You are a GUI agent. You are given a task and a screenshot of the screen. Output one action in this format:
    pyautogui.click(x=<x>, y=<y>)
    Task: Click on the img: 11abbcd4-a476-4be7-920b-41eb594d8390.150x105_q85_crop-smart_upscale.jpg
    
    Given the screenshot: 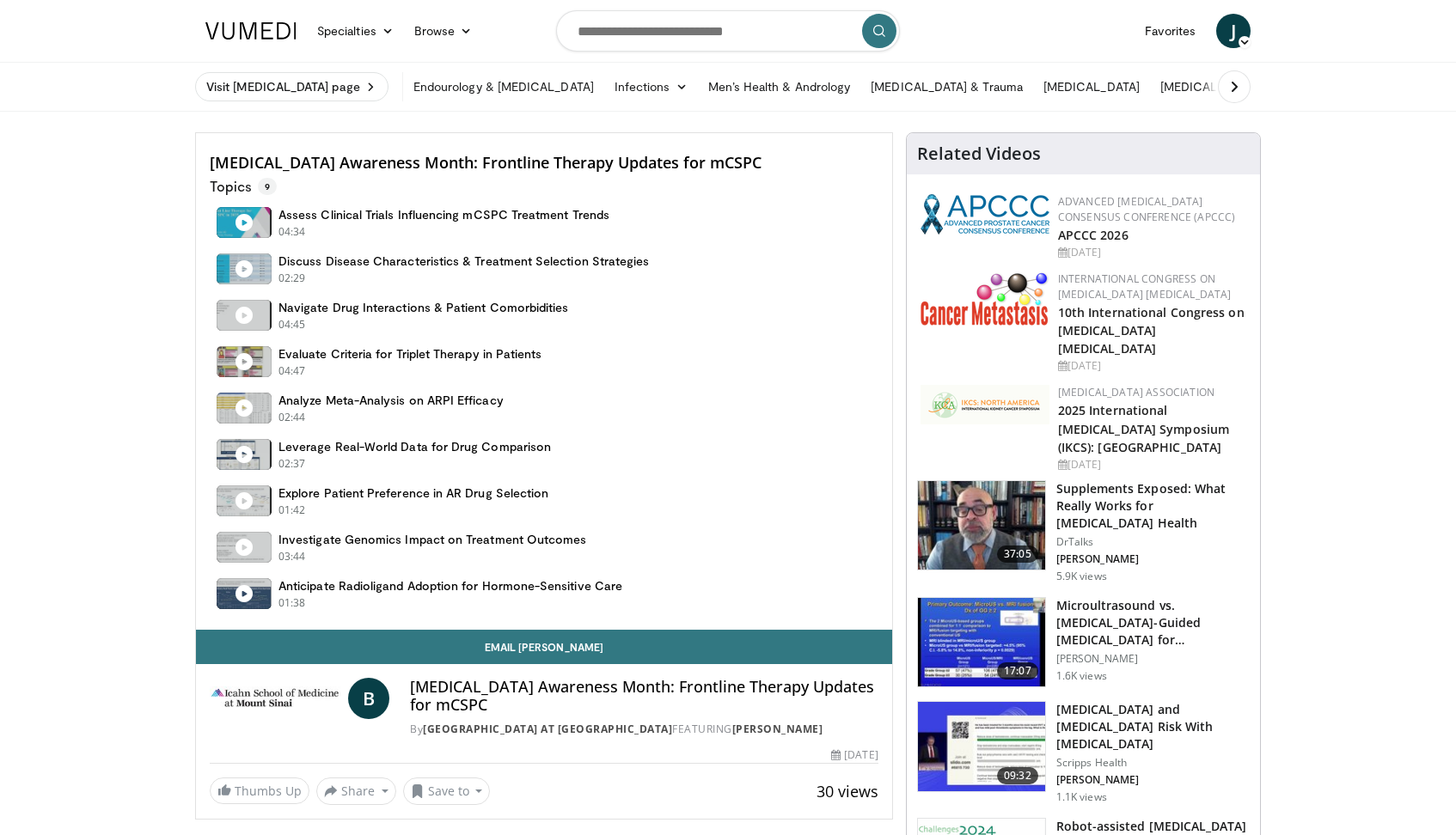 What is the action you would take?
    pyautogui.click(x=982, y=746)
    